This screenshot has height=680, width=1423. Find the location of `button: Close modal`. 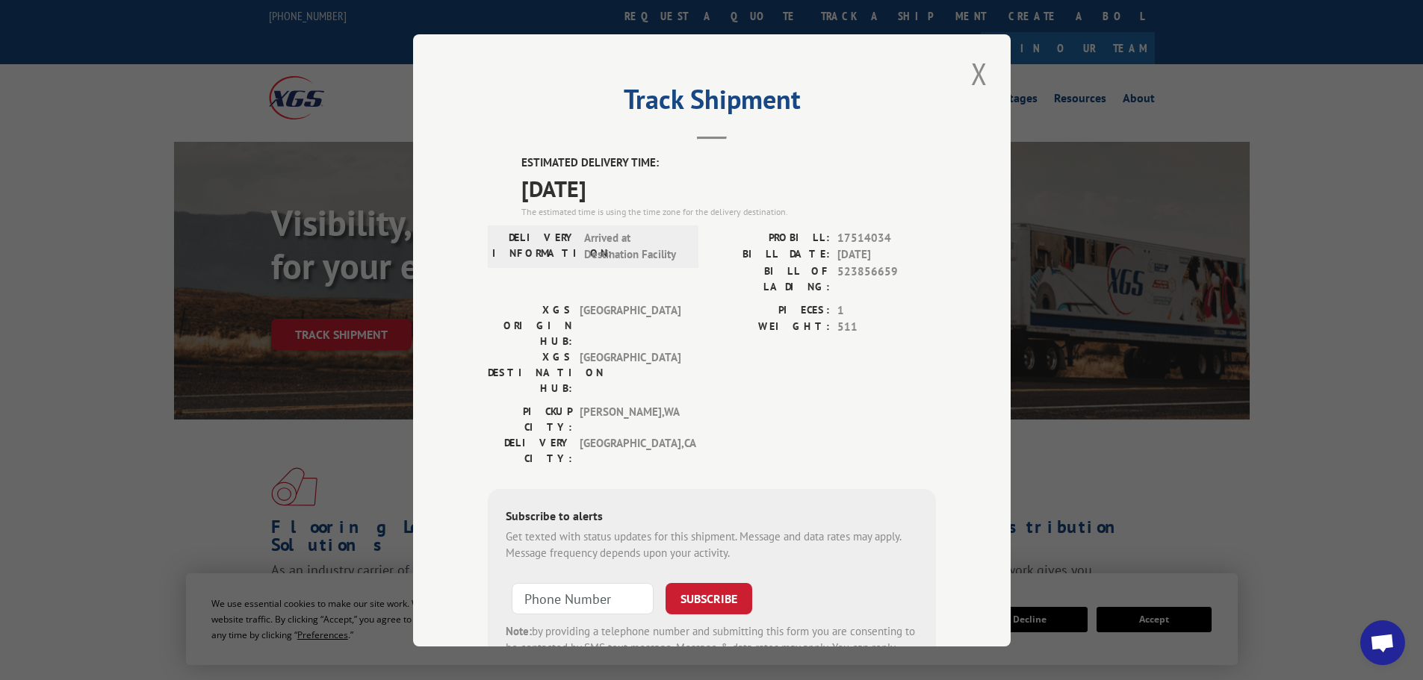

button: Close modal is located at coordinates (979, 73).